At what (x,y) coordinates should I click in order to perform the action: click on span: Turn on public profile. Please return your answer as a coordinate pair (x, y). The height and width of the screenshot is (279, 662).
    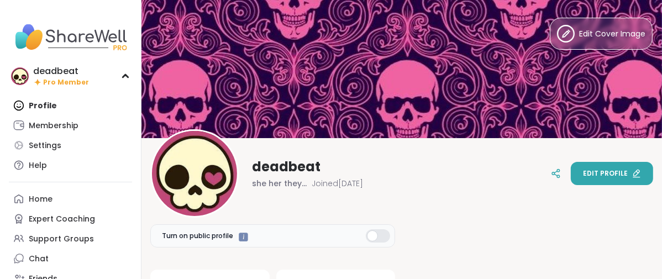
    Looking at the image, I should click on (197, 236).